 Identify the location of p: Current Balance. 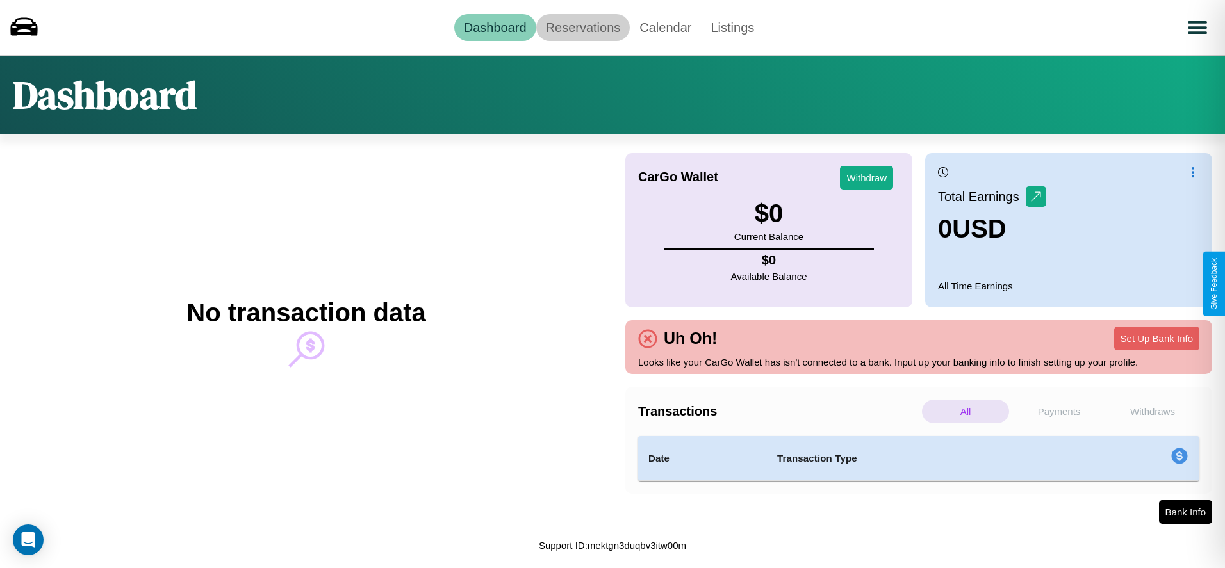
(769, 236).